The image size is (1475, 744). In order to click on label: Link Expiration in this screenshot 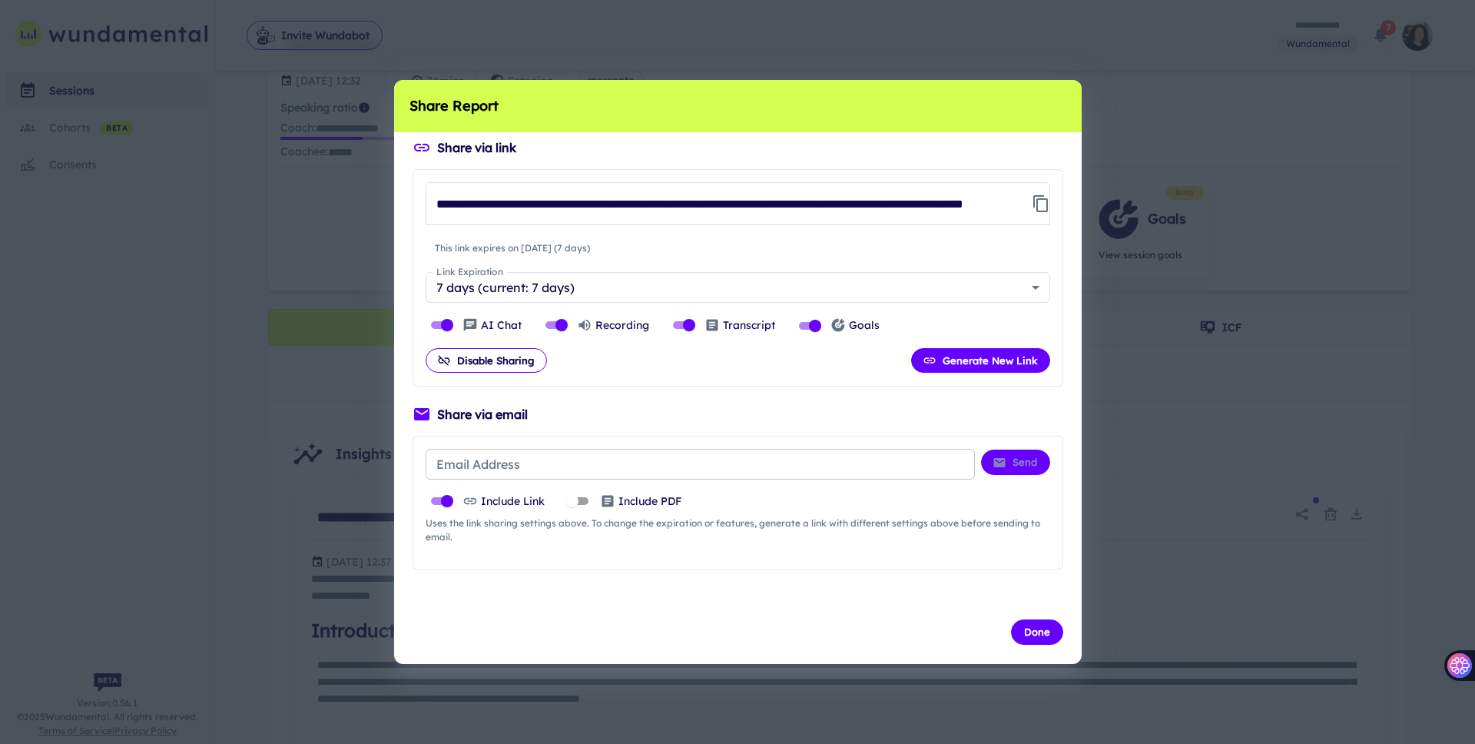, I will do `click(469, 271)`.